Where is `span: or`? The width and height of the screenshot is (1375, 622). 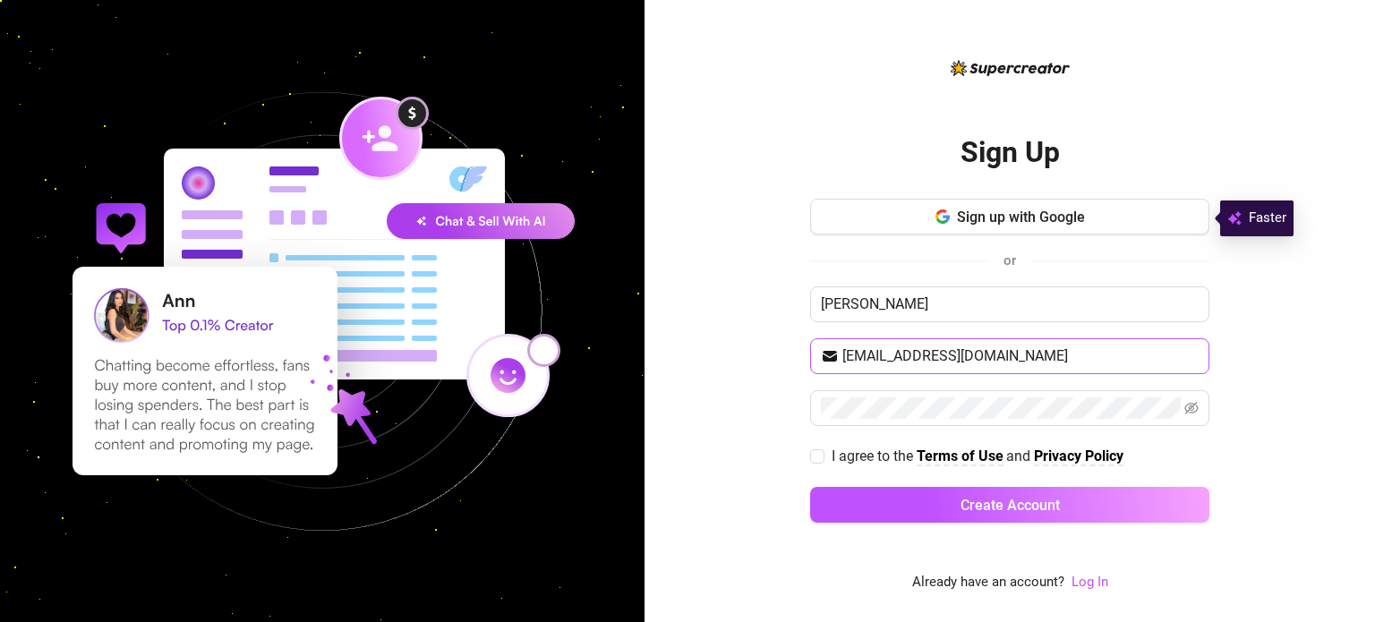 span: or is located at coordinates (1010, 260).